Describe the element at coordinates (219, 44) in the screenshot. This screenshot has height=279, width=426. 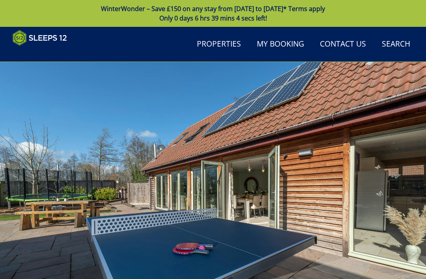
I see `a: Properties` at that location.